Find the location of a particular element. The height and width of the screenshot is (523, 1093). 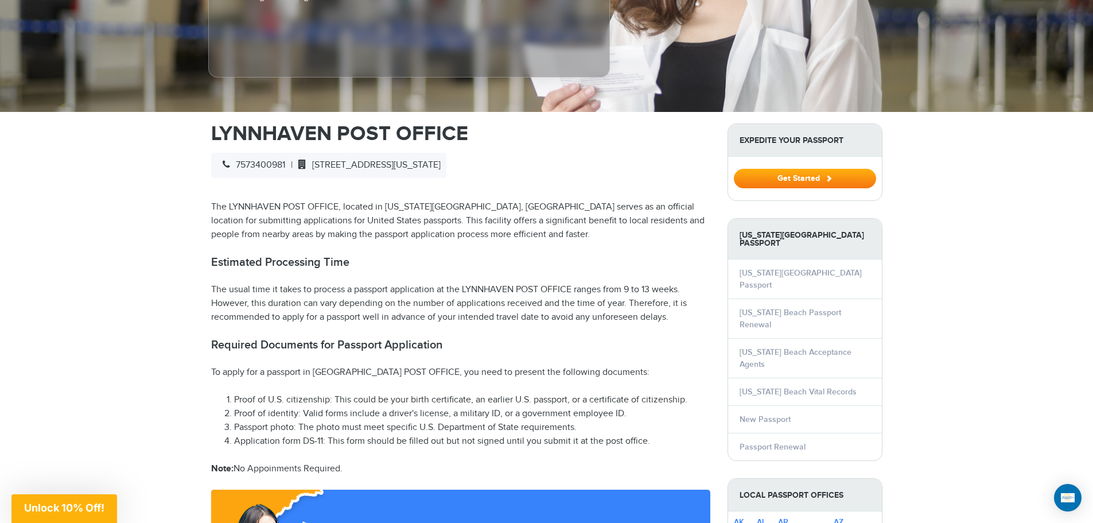

span: Unlock 10% Off! is located at coordinates (64, 507).